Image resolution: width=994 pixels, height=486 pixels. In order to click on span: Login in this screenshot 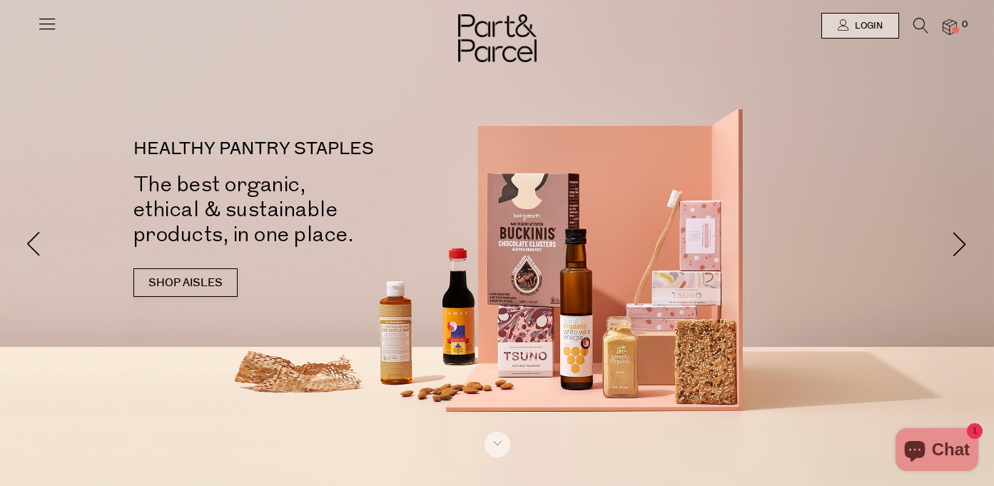, I will do `click(867, 26)`.